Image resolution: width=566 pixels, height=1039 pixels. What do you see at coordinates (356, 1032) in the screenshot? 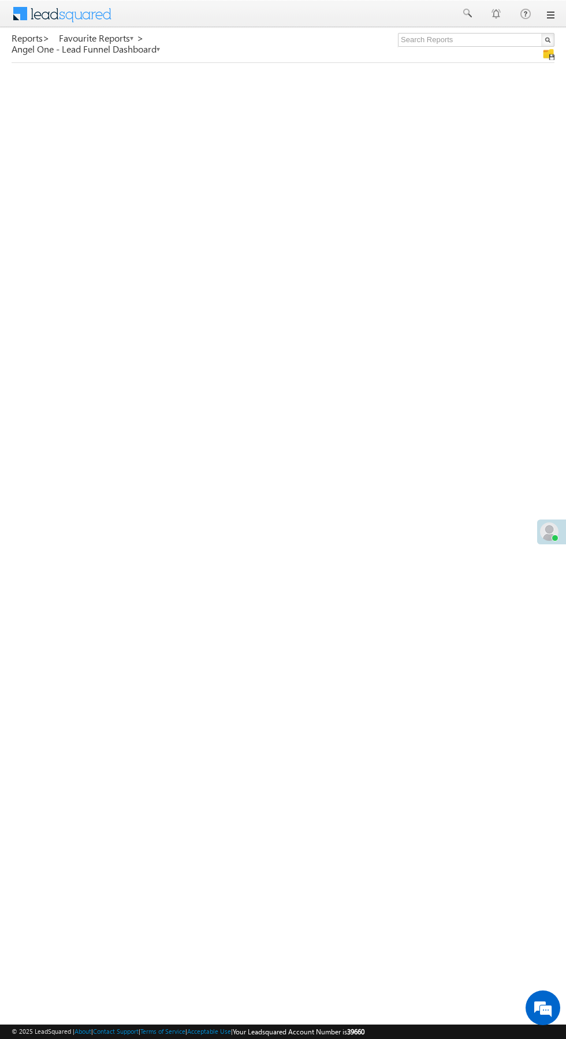
I see `span: 39660` at bounding box center [356, 1032].